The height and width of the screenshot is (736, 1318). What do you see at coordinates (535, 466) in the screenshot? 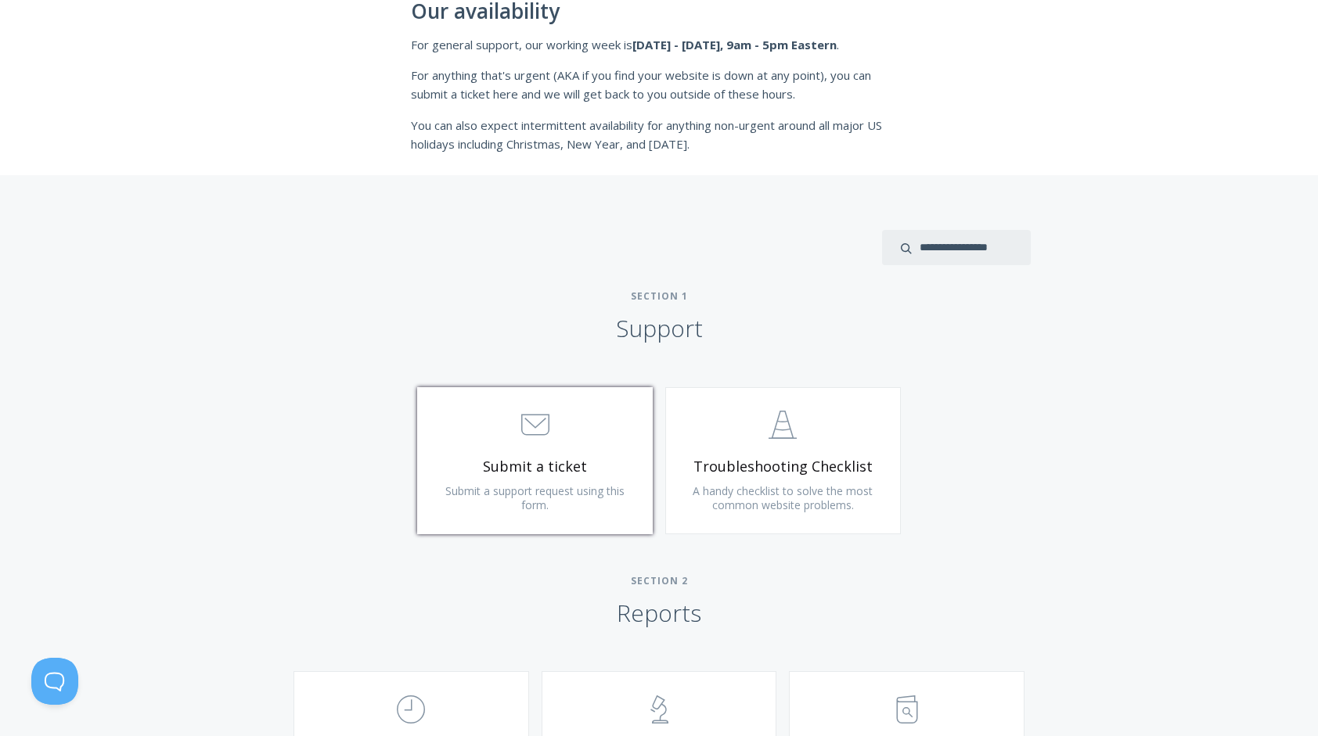
I see `span: Submit a ticket` at bounding box center [535, 466].